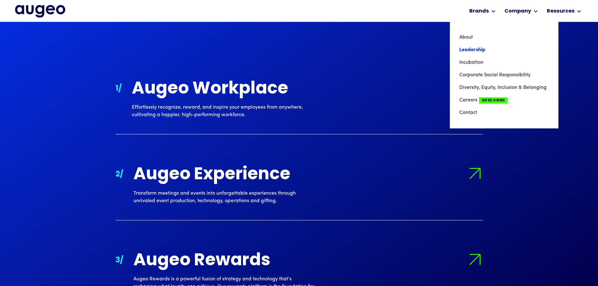  What do you see at coordinates (40, 12) in the screenshot?
I see `a: home` at bounding box center [40, 12].